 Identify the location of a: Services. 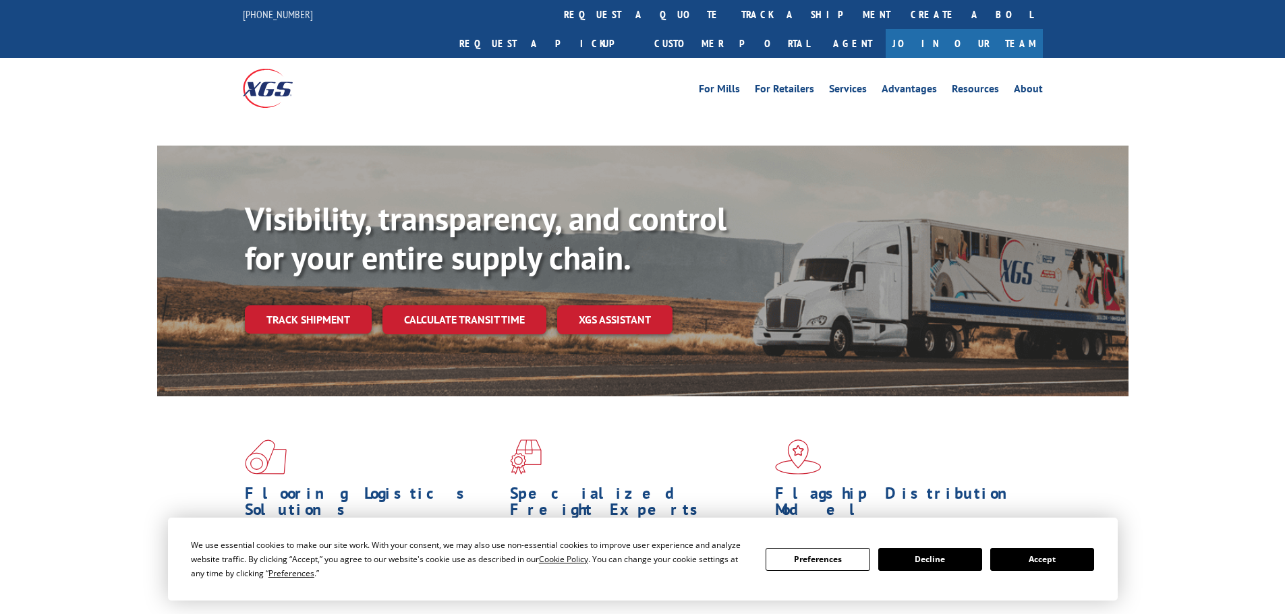
(848, 91).